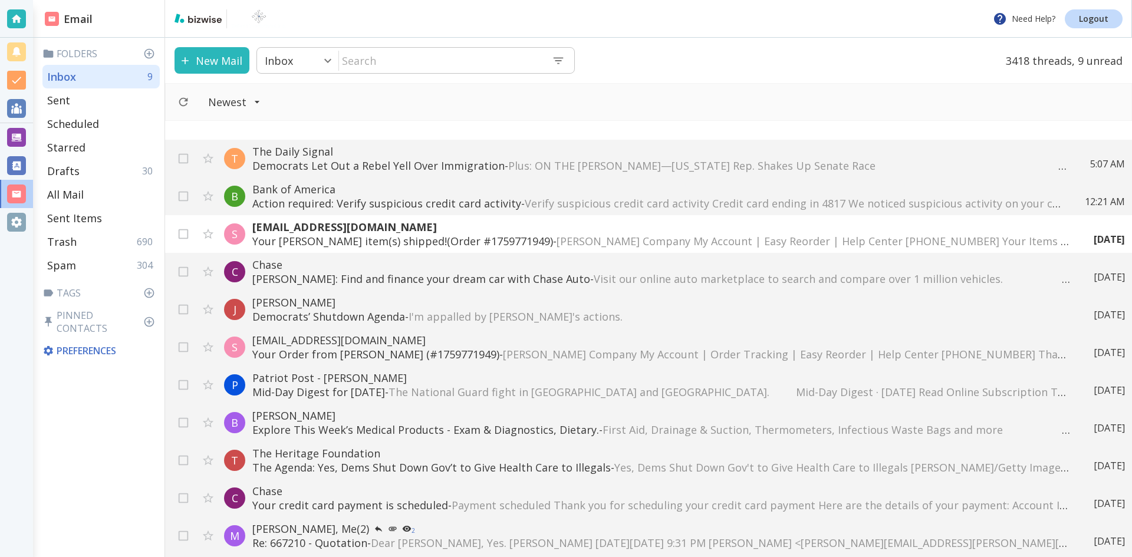 This screenshot has width=1132, height=557. Describe the element at coordinates (52, 19) in the screenshot. I see `img: DashboardSidebarEmail.svg` at that location.